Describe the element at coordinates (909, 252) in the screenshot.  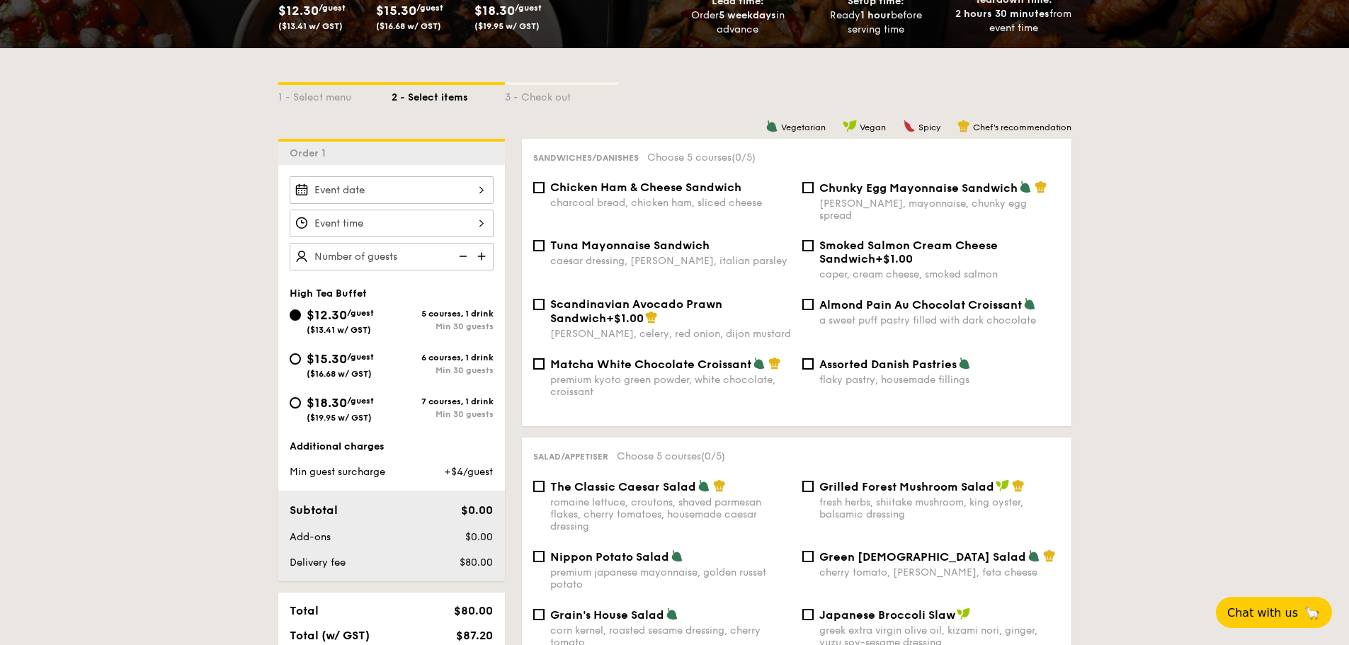
I see `span: Smoked Salmon Cream Cheese Sandwich` at that location.